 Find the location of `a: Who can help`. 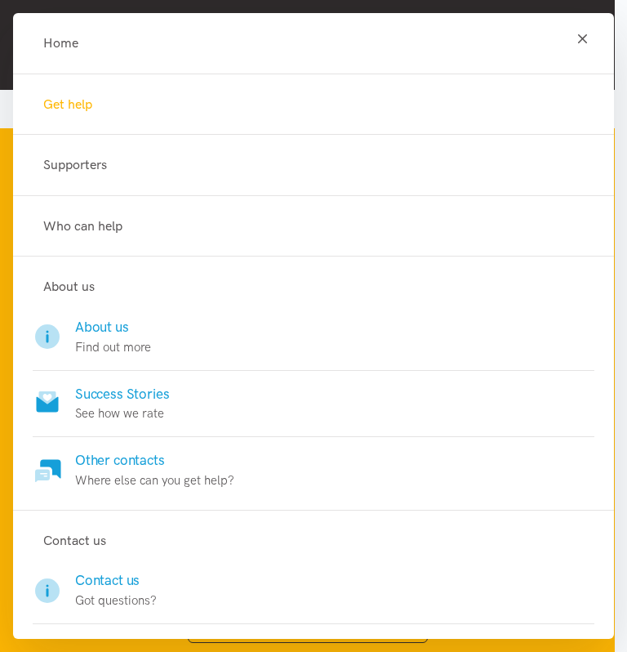

a: Who can help is located at coordinates (314, 226).